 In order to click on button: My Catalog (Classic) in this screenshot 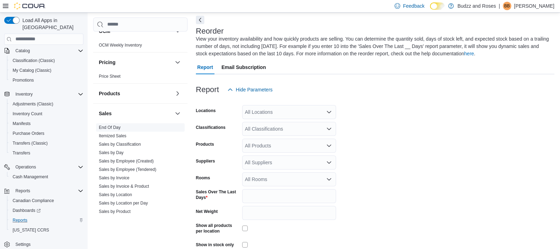, I will do `click(47, 70)`.